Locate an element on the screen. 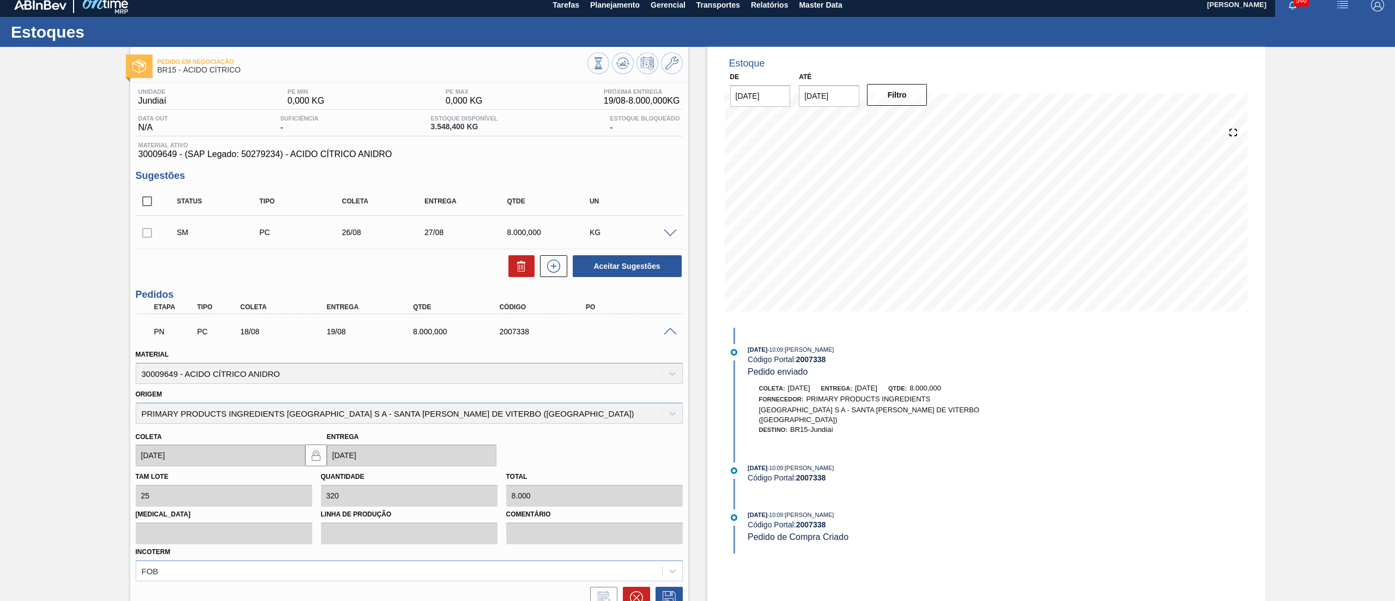 This screenshot has width=1395, height=601. div: 19/08/2025 is located at coordinates (373, 331).